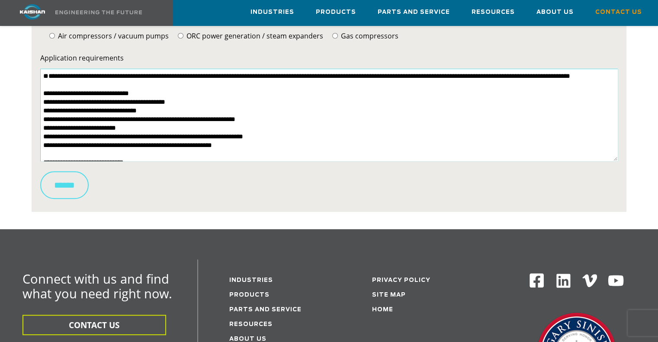 The height and width of the screenshot is (342, 658). Describe the element at coordinates (389, 295) in the screenshot. I see `a: Site Map` at that location.